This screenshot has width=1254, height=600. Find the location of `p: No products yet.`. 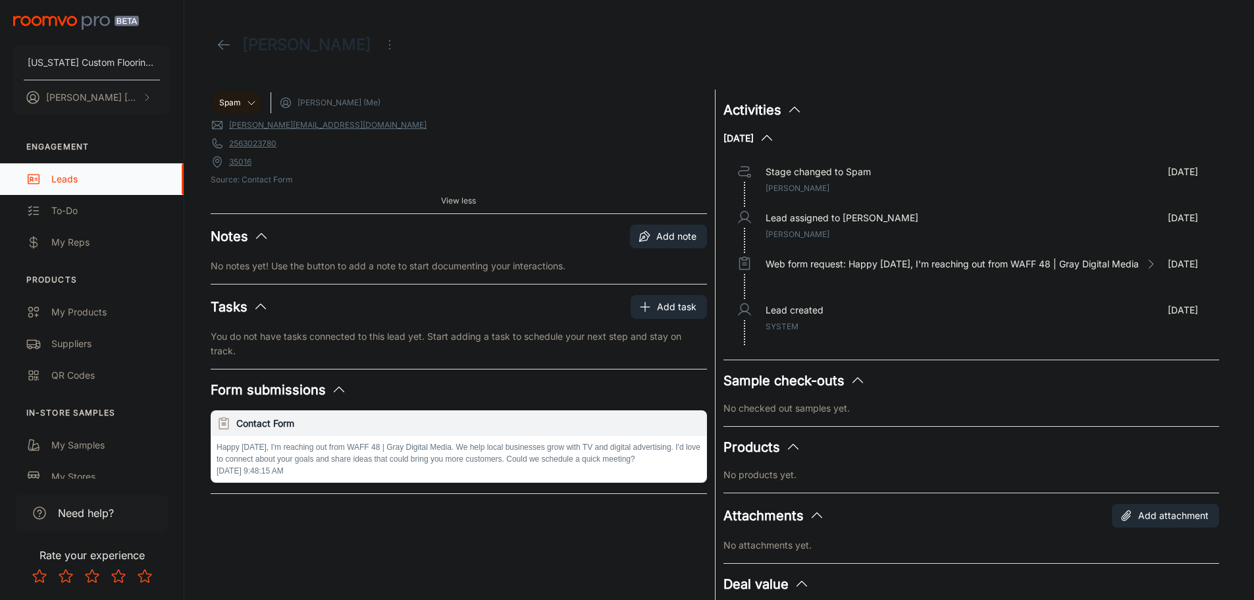

p: No products yet. is located at coordinates (972, 475).